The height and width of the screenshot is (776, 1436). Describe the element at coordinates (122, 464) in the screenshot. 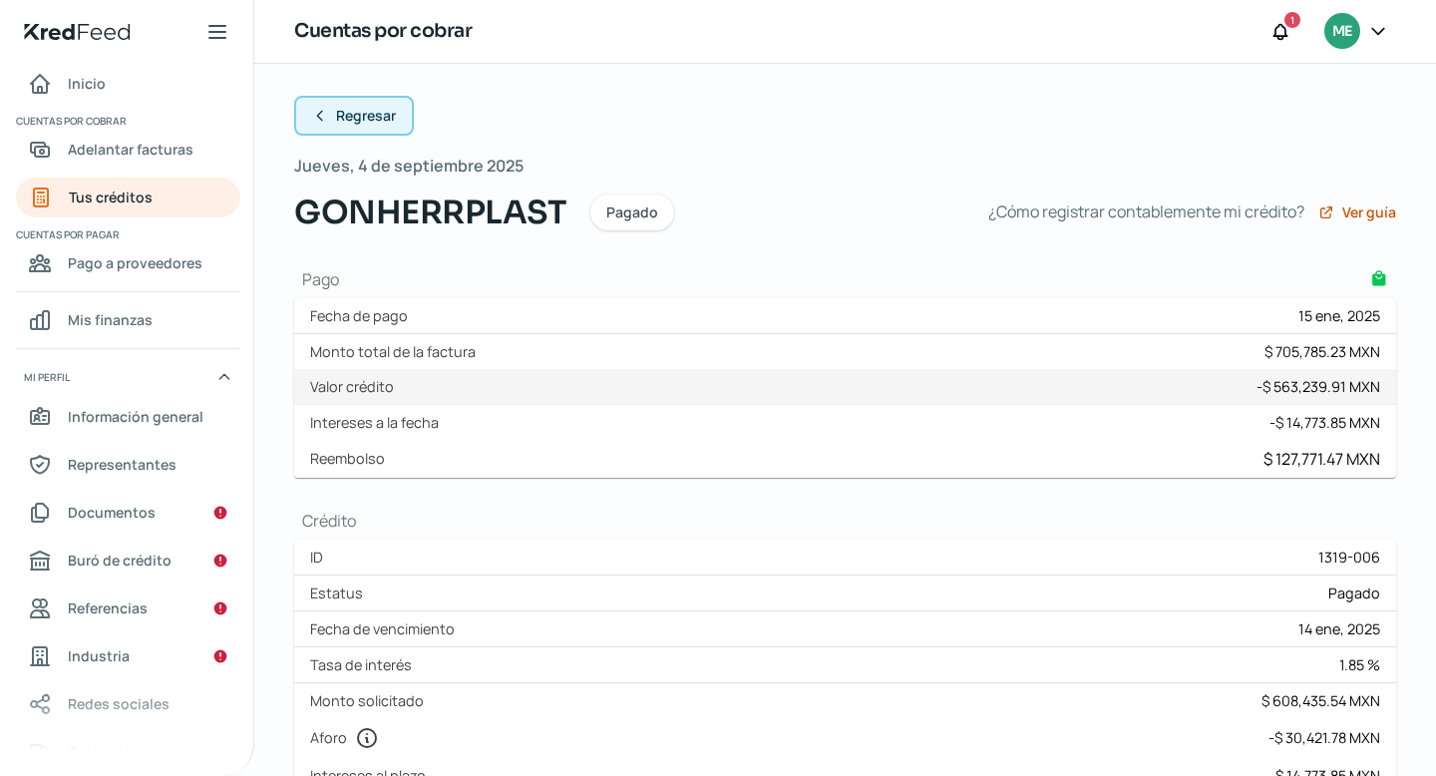

I see `span: Representantes` at that location.